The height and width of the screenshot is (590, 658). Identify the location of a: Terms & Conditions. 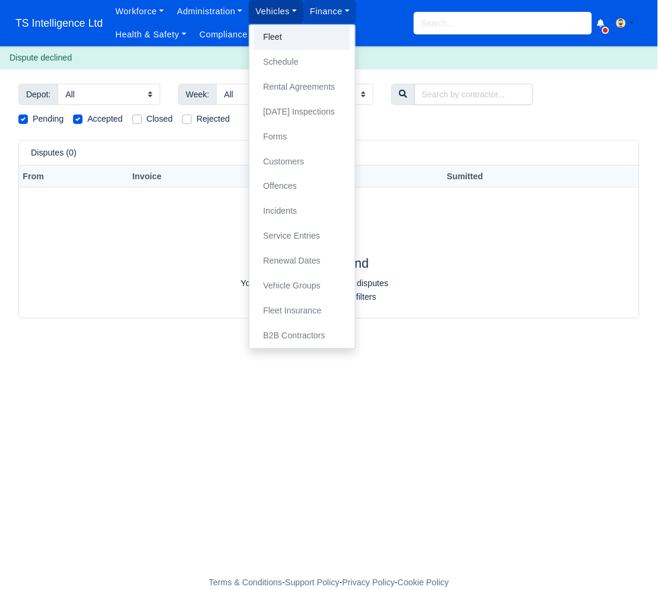
(245, 583).